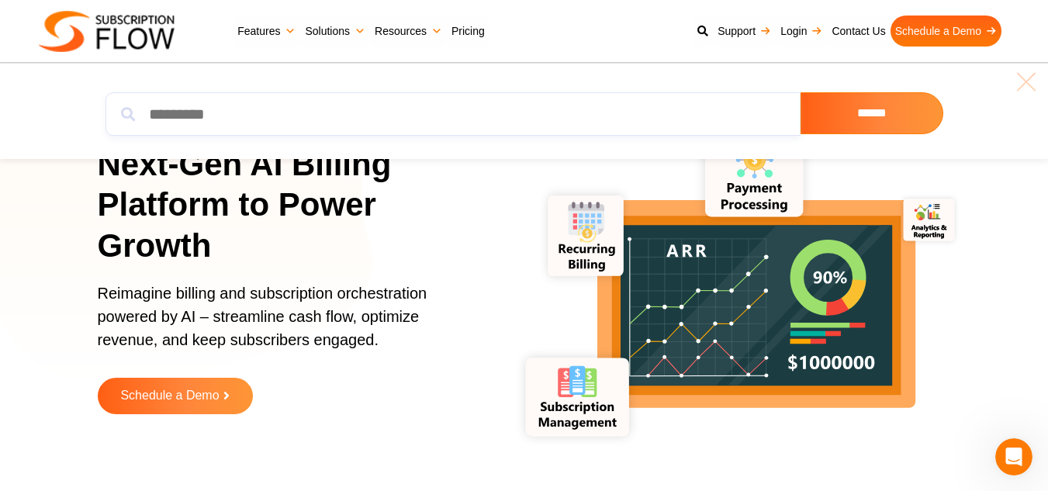 The image size is (1048, 491). What do you see at coordinates (291, 206) in the screenshot?
I see `h1: Next-Gen AI Billing Platform to Power Growth` at bounding box center [291, 206].